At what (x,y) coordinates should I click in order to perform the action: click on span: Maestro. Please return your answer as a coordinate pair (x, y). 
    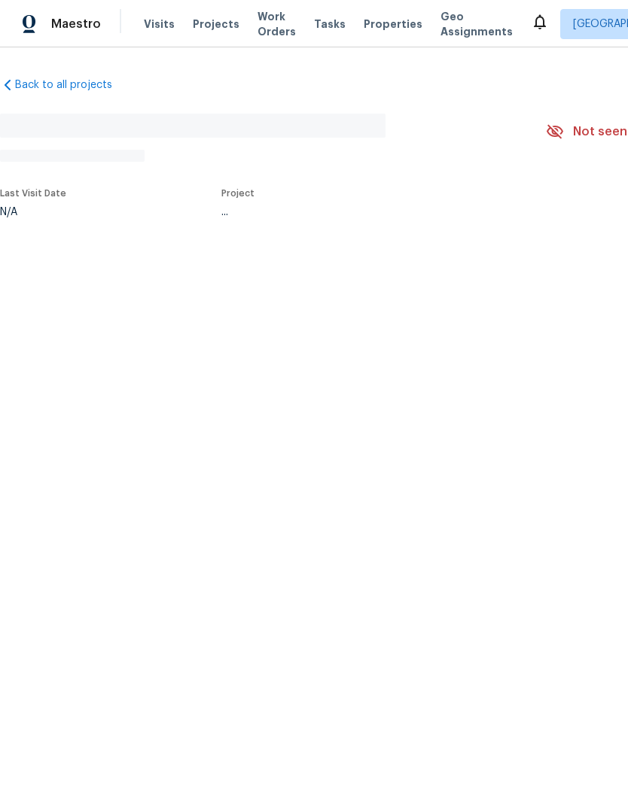
    Looking at the image, I should click on (76, 24).